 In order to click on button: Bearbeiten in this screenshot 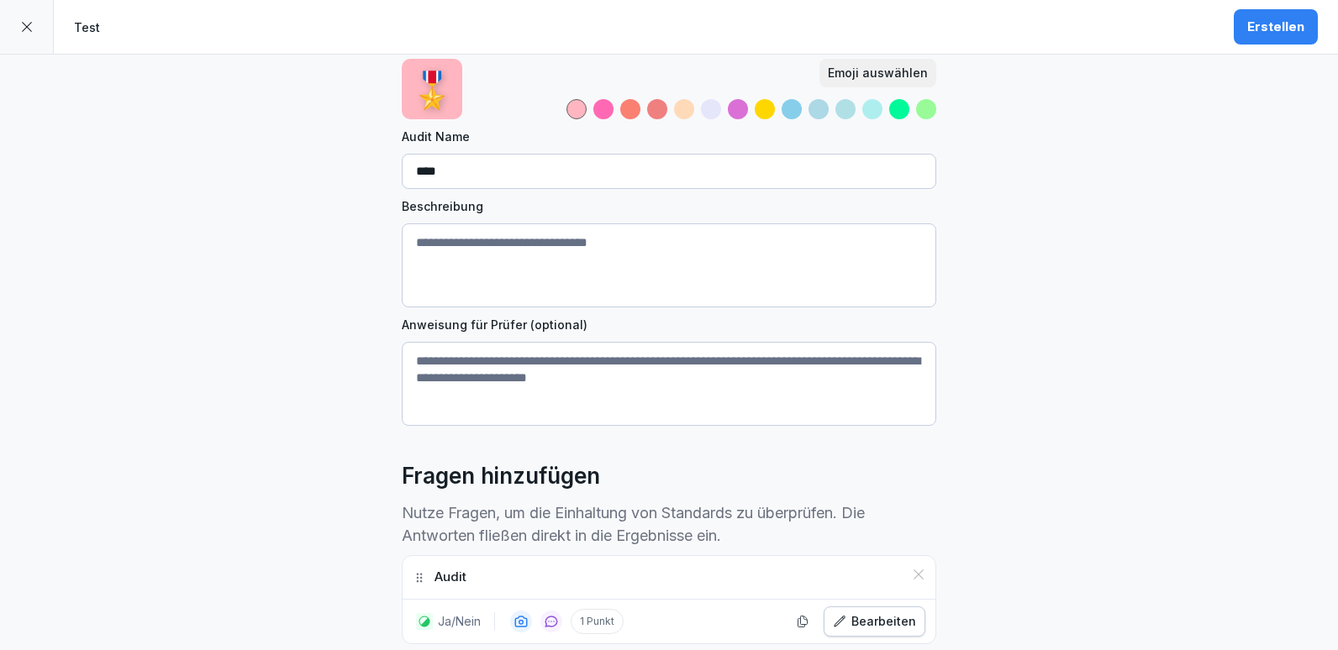, I will do `click(874, 622)`.